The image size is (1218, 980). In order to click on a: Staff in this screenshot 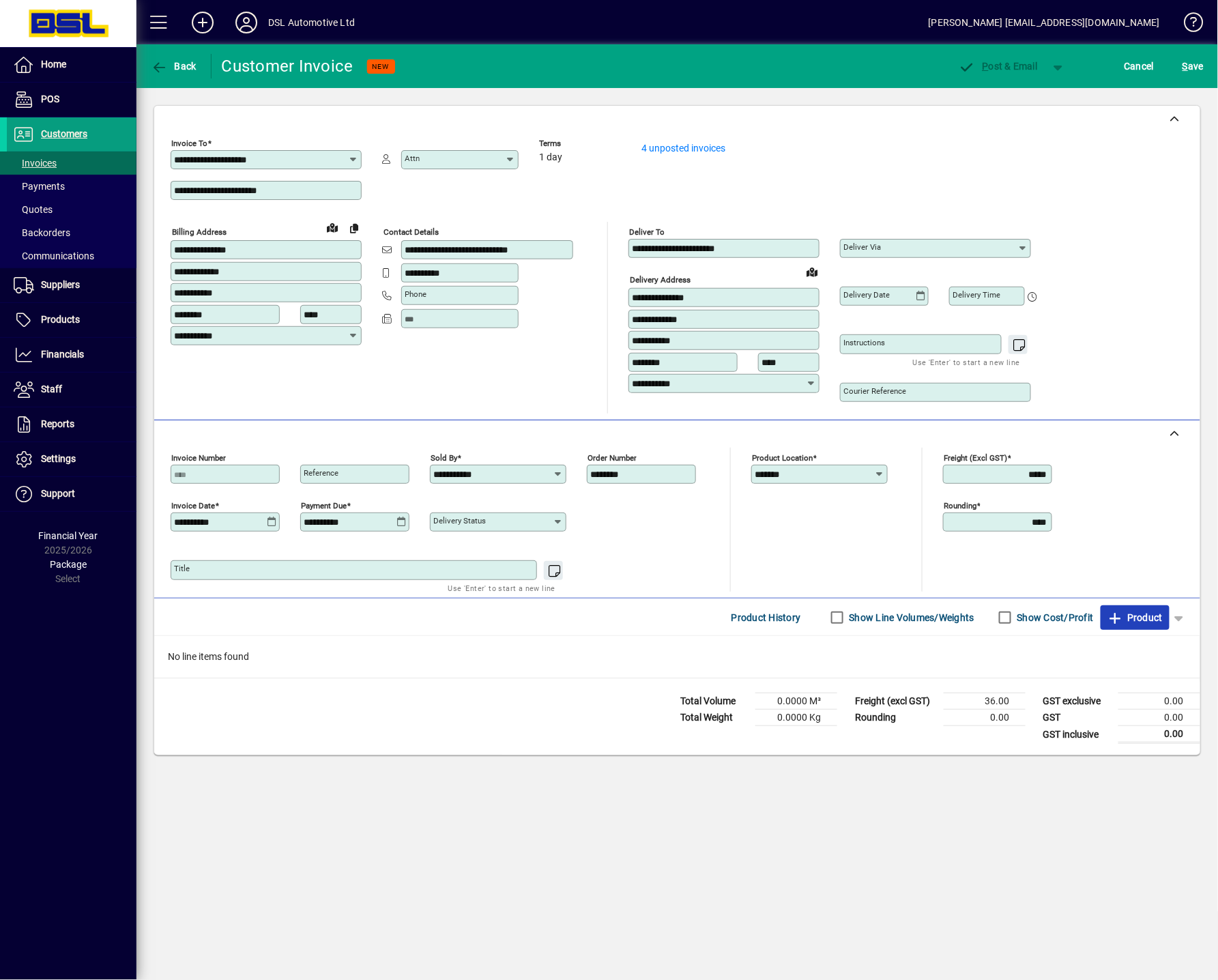, I will do `click(72, 390)`.